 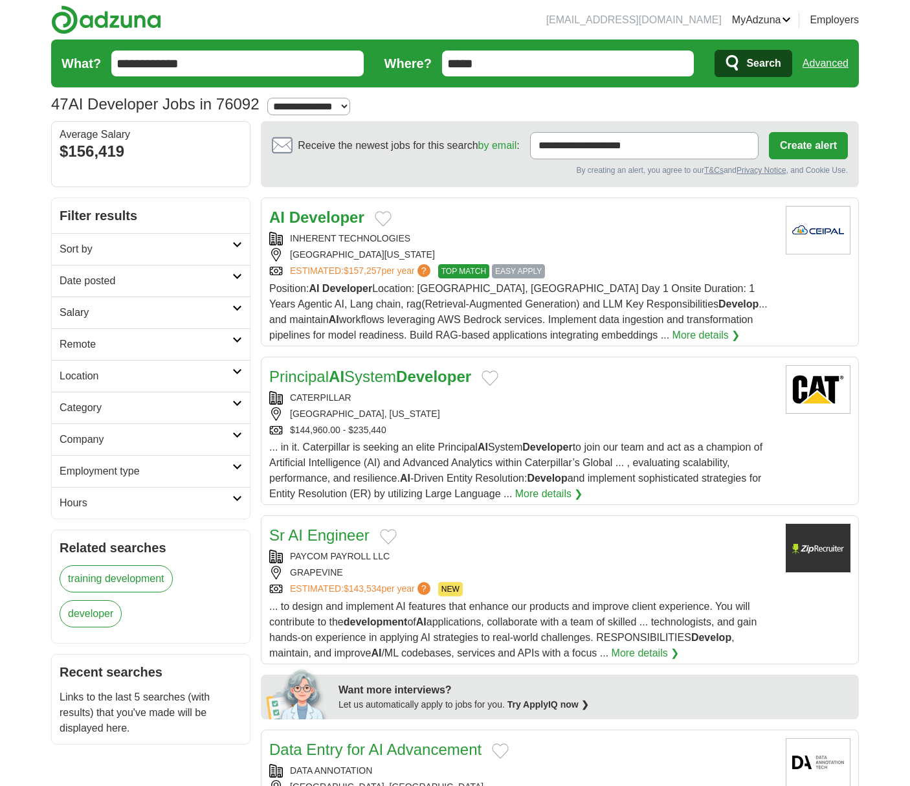 What do you see at coordinates (81, 63) in the screenshot?
I see `label: What?` at bounding box center [81, 63].